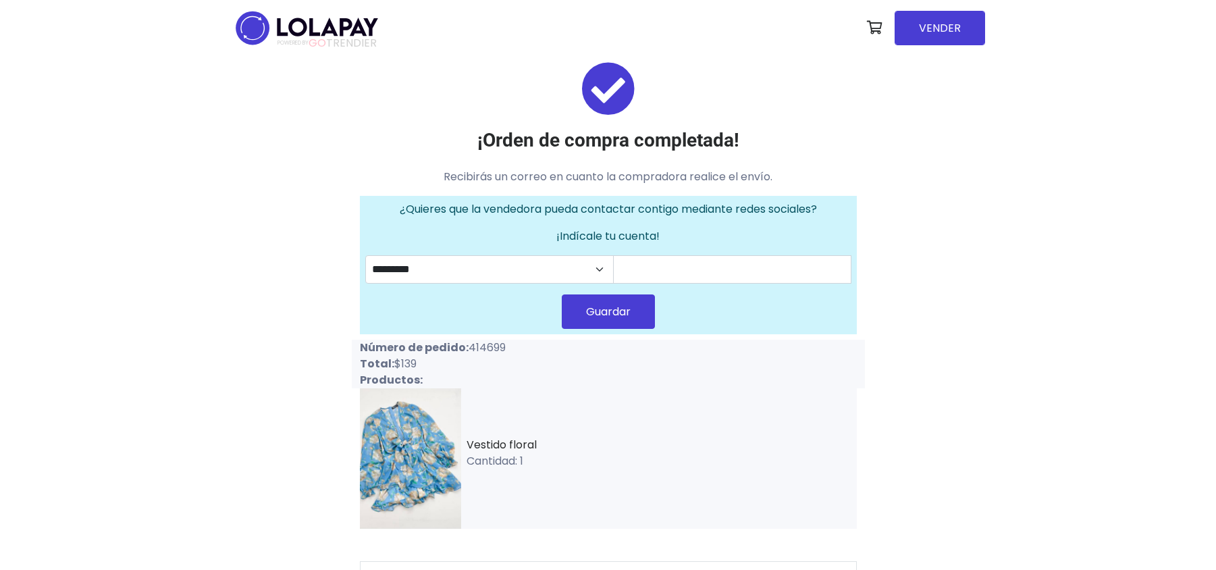  I want to click on h3: ¡Orden de compra completada!, so click(608, 140).